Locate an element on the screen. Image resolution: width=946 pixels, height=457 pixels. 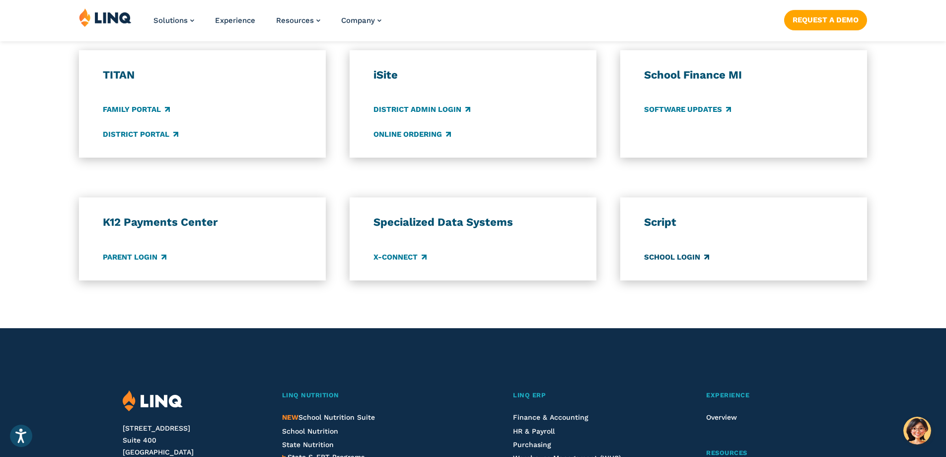
a: Purchasing is located at coordinates (532, 444).